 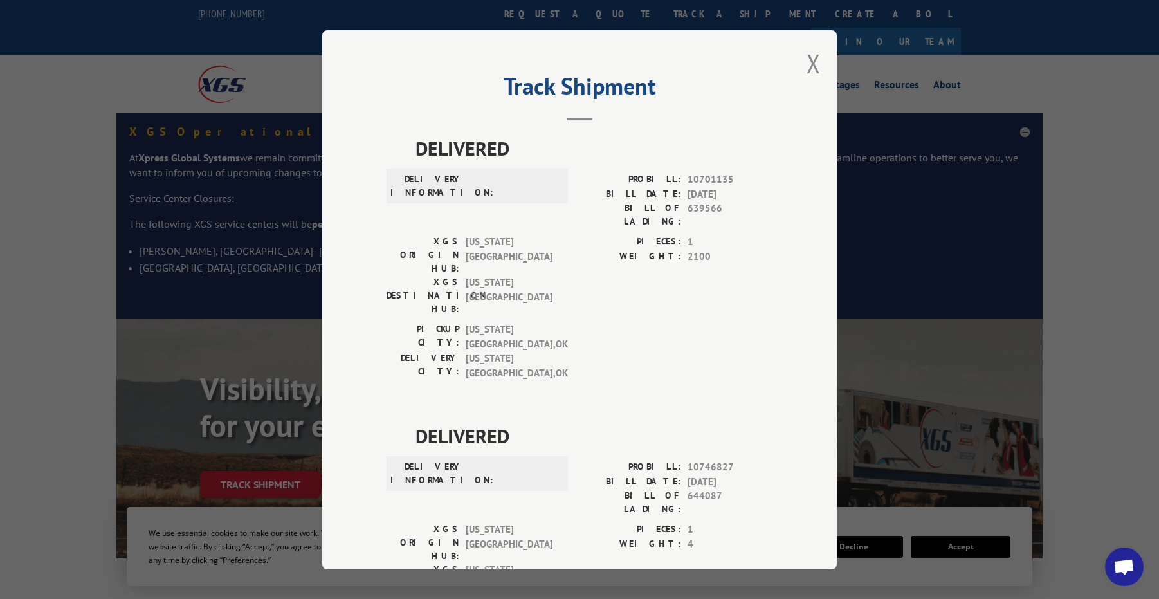 I want to click on label: DELIVERY CITY:, so click(x=423, y=365).